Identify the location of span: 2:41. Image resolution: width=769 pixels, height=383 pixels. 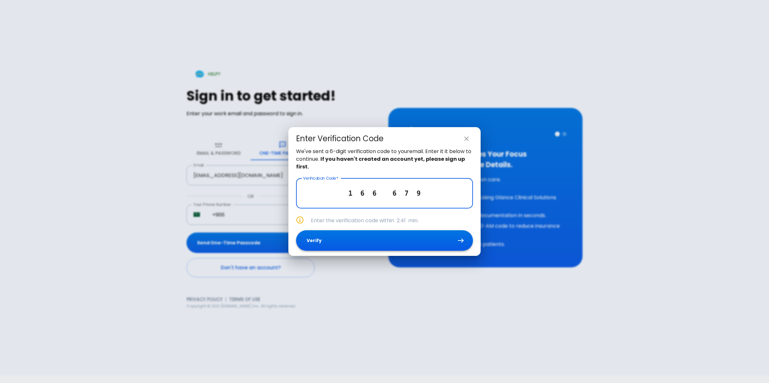
(401, 220).